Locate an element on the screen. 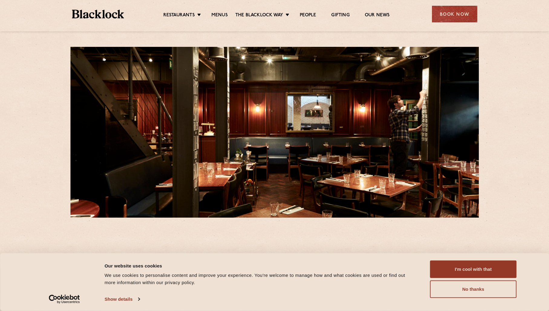 The height and width of the screenshot is (311, 549). a: Our News is located at coordinates (377, 16).